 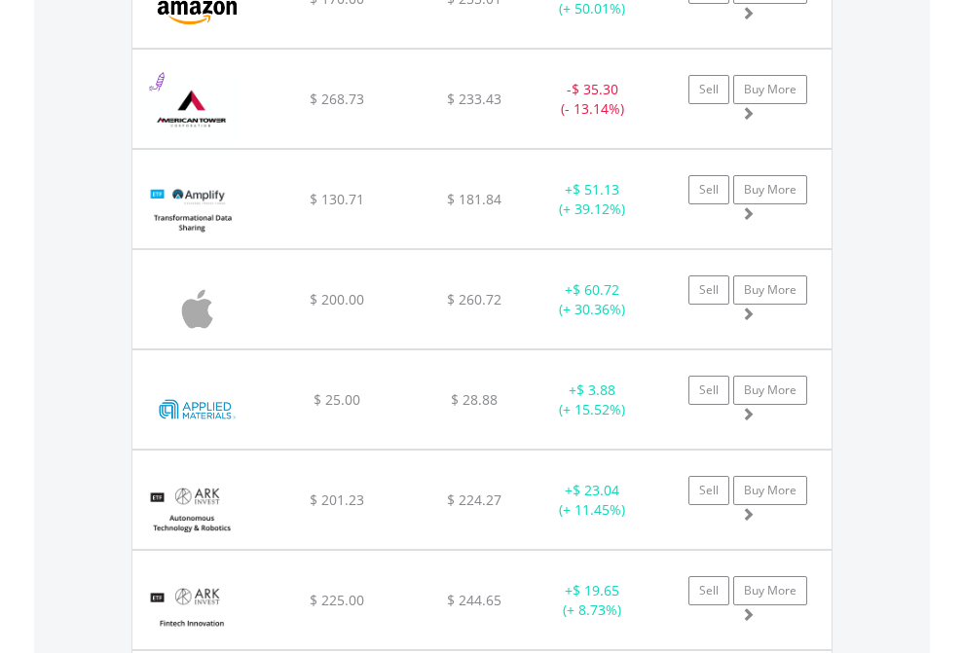 I want to click on img: EQU.US.BLOK.png, so click(x=191, y=208).